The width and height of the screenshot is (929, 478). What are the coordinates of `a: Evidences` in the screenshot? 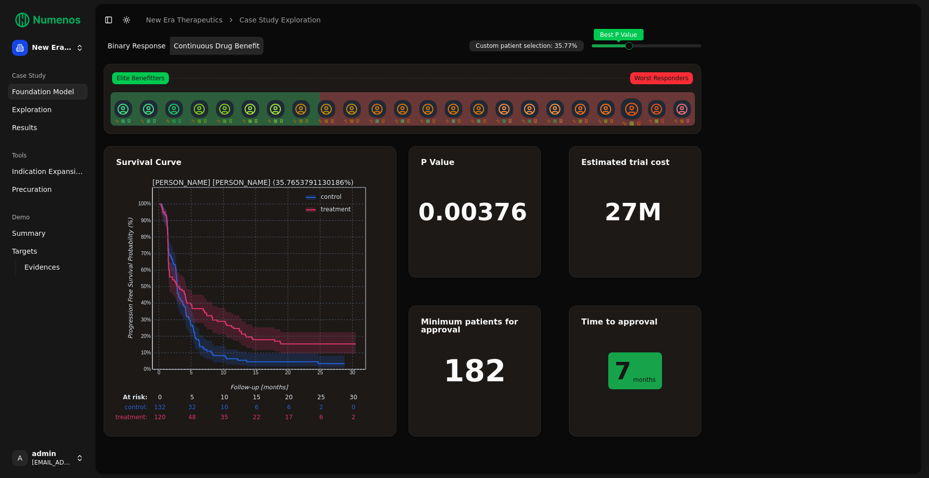 It's located at (48, 267).